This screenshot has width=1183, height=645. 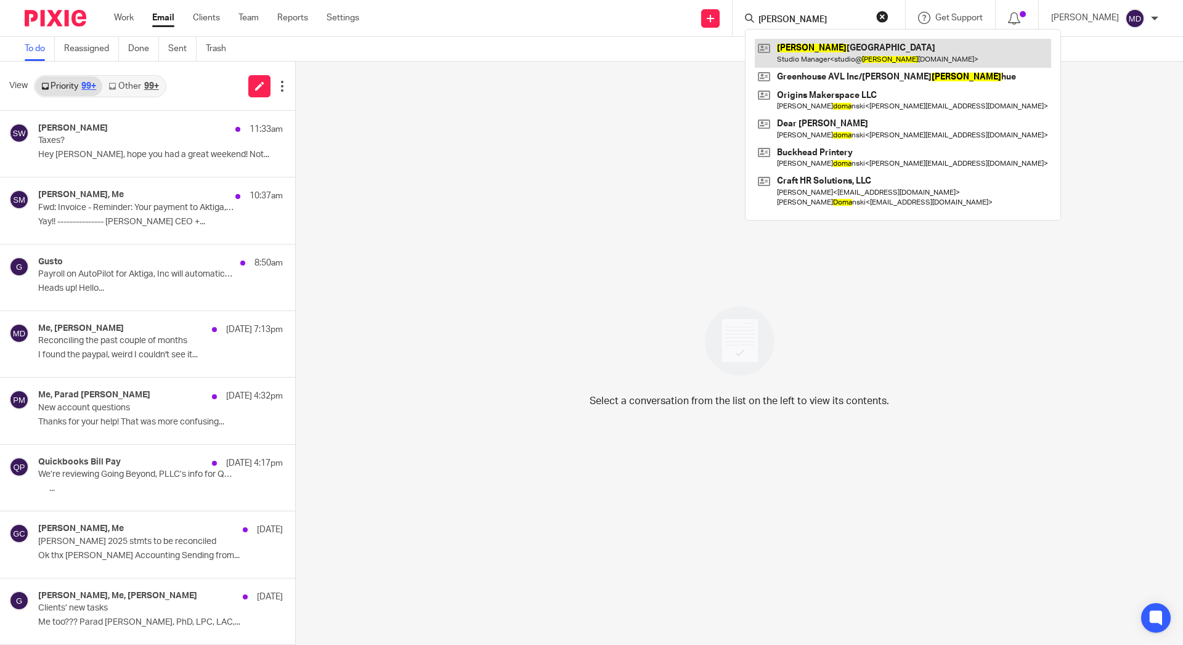 What do you see at coordinates (266, 196) in the screenshot?
I see `p: 10:37am` at bounding box center [266, 196].